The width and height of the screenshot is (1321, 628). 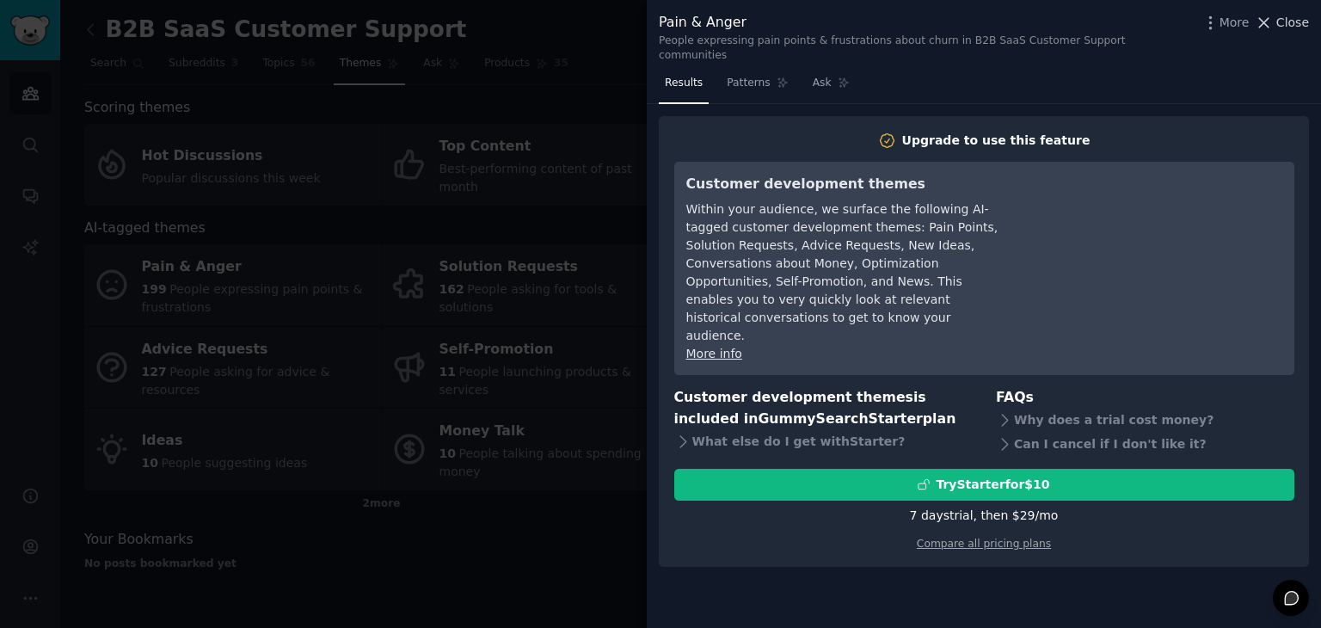 What do you see at coordinates (843, 273) in the screenshot?
I see `div: Within your audience, we surface the following AI-tagged customer development themes: Pain Points...` at bounding box center [843, 273].